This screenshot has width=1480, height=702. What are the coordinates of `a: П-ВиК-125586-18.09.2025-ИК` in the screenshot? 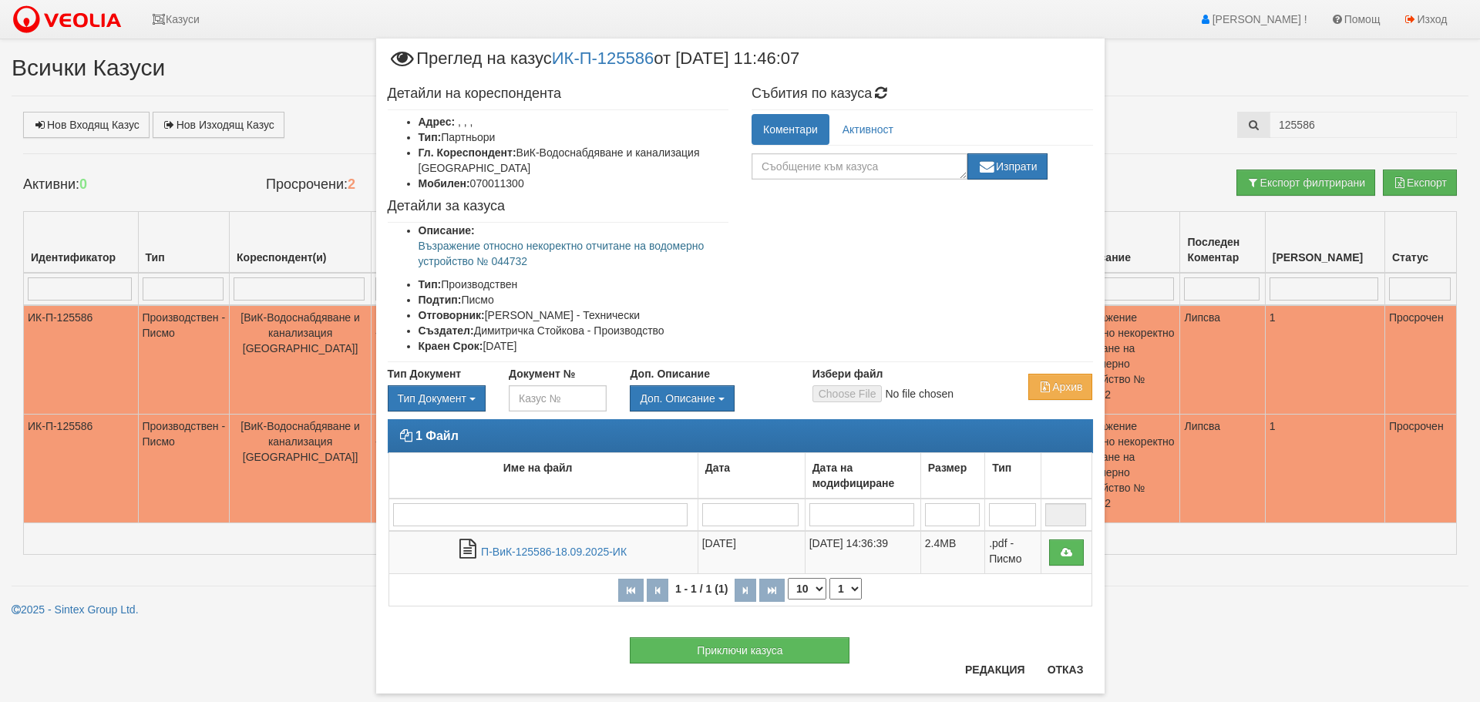 It's located at (553, 552).